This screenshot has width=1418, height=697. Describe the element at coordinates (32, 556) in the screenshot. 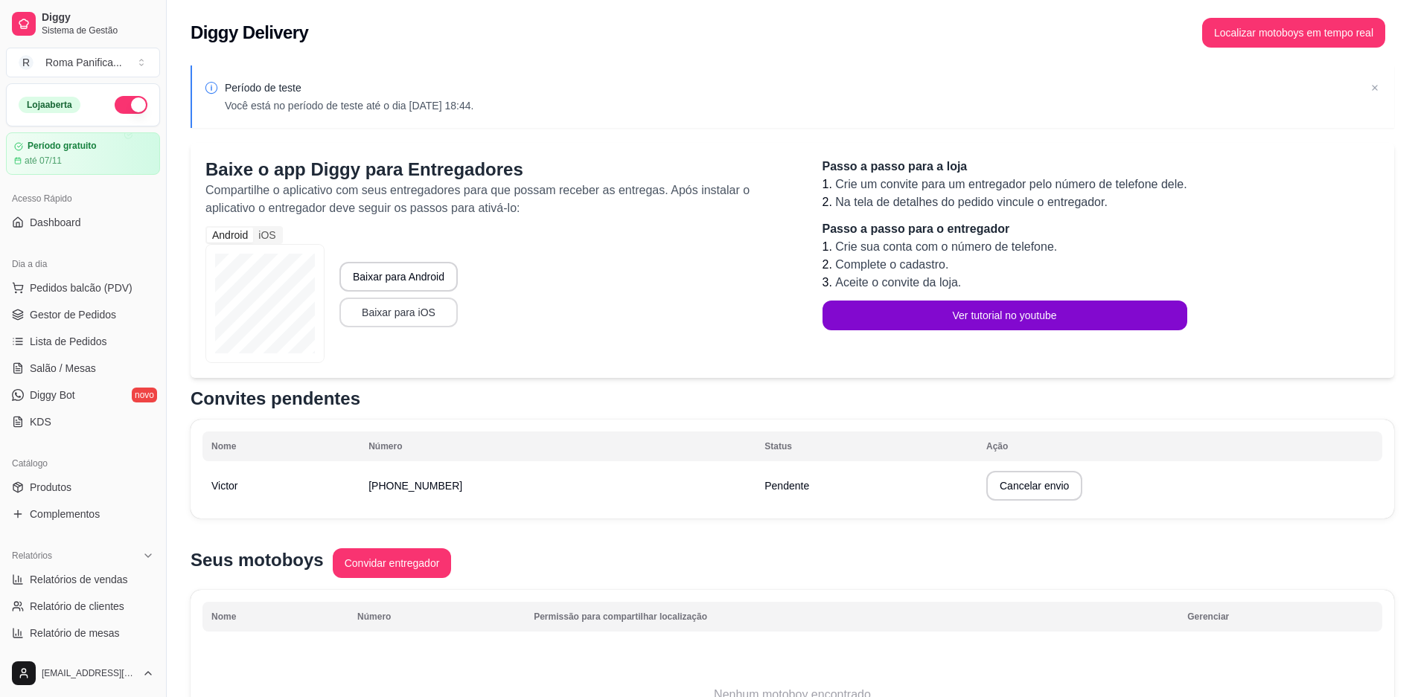

I see `span: Relatórios` at that location.